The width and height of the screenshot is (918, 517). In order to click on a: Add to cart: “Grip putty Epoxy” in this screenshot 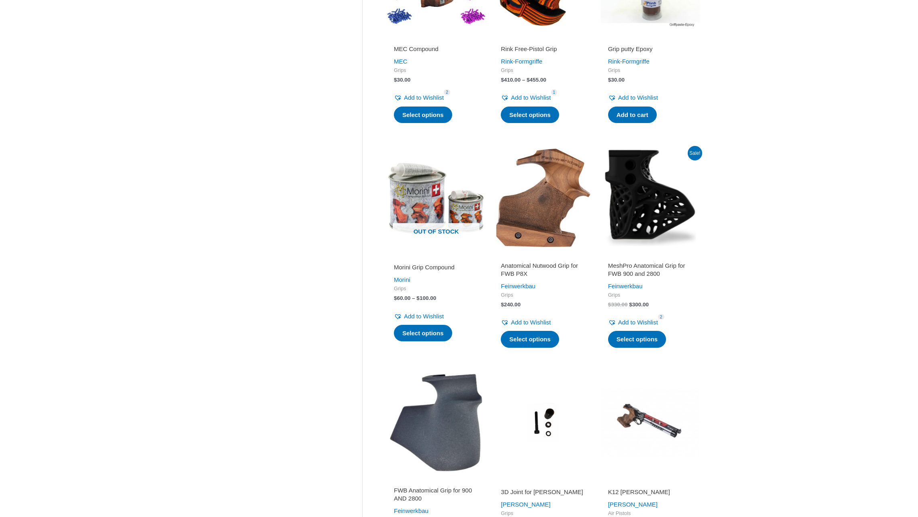, I will do `click(632, 115)`.